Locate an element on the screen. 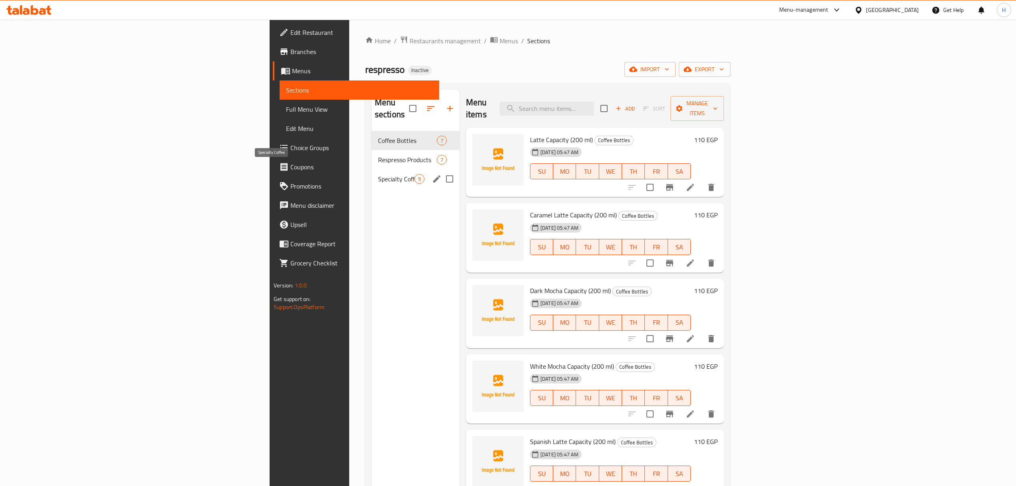 This screenshot has height=486, width=1016. span: Add item is located at coordinates (625, 108).